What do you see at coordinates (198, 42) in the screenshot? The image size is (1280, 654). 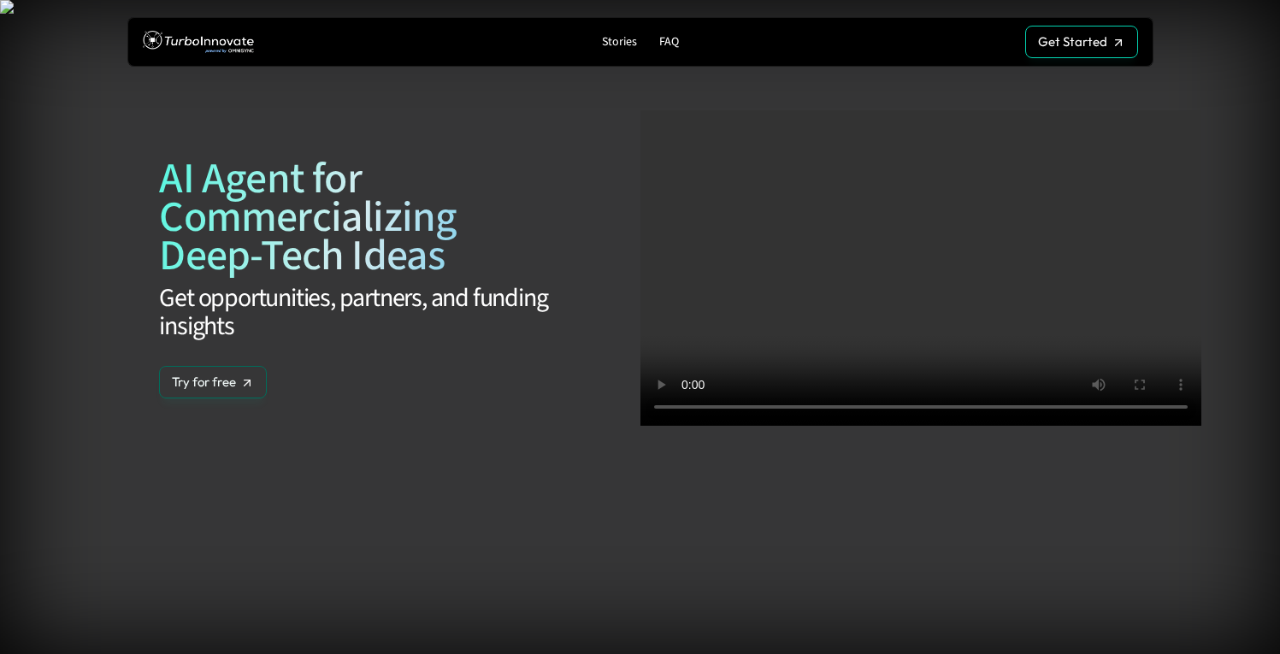 I see `a: TurboInnovate Logo` at bounding box center [198, 42].